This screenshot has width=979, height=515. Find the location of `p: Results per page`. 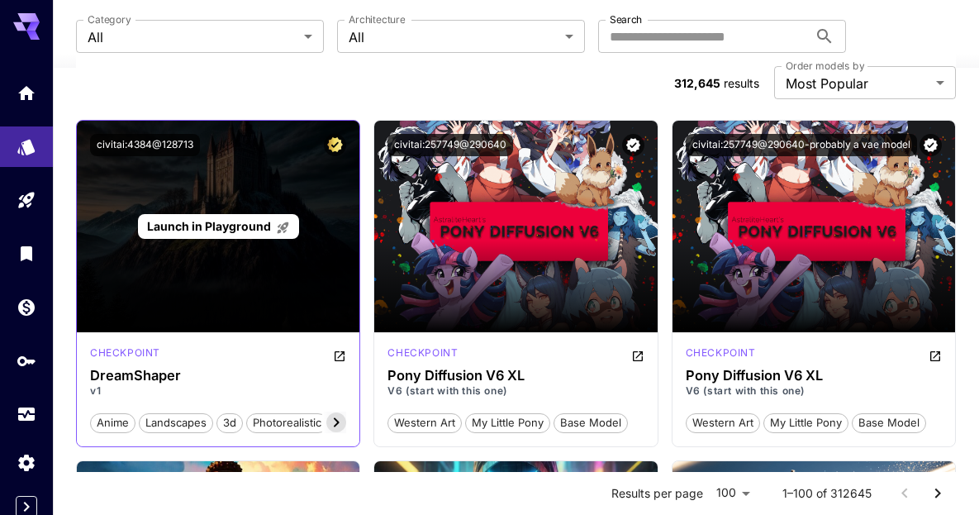

p: Results per page is located at coordinates (657, 493).